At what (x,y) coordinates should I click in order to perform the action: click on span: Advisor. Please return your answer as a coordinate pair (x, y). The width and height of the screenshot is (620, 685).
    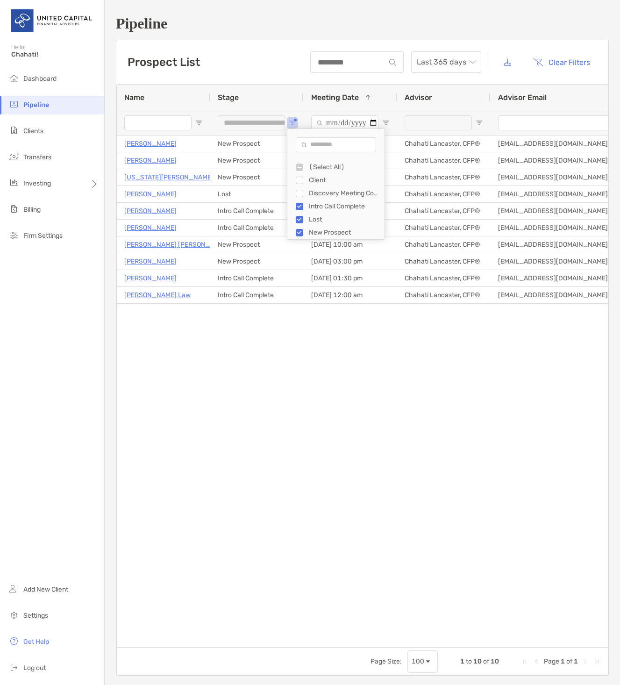
    Looking at the image, I should click on (418, 97).